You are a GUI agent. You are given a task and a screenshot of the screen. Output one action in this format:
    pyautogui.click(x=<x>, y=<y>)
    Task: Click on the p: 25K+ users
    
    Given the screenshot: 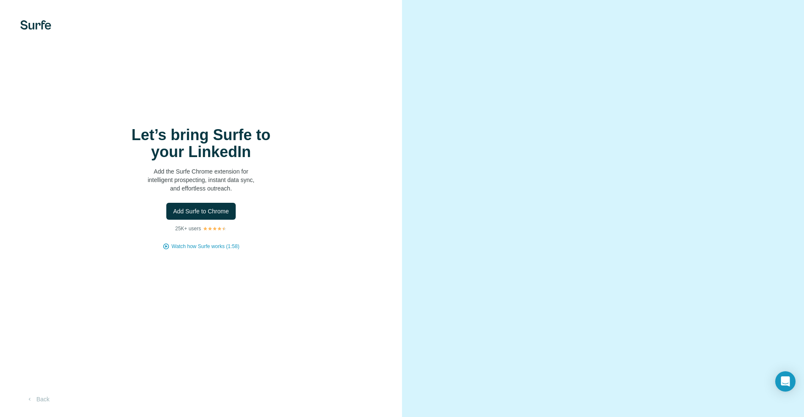 What is the action you would take?
    pyautogui.click(x=188, y=228)
    